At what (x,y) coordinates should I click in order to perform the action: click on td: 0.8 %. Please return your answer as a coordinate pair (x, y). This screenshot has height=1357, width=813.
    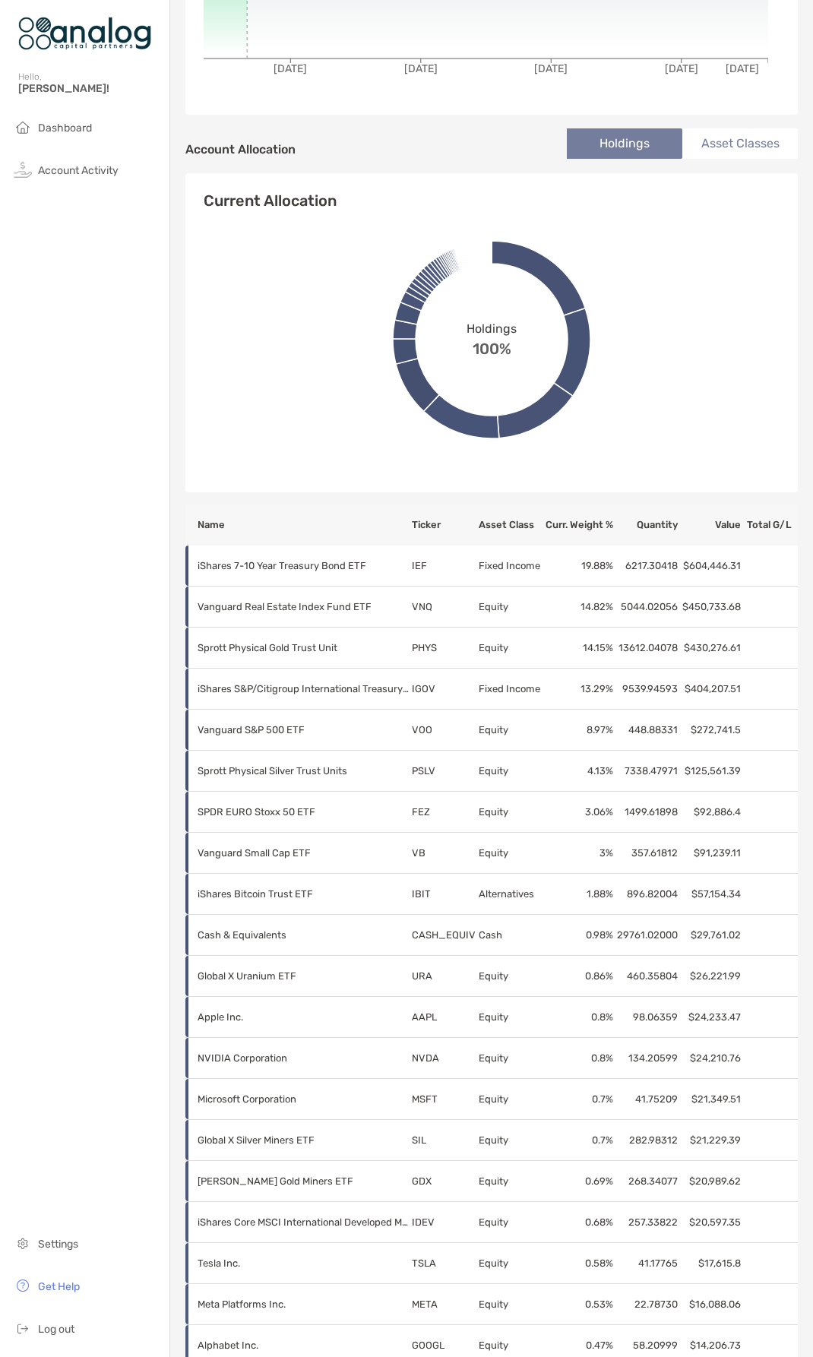
    Looking at the image, I should click on (578, 1017).